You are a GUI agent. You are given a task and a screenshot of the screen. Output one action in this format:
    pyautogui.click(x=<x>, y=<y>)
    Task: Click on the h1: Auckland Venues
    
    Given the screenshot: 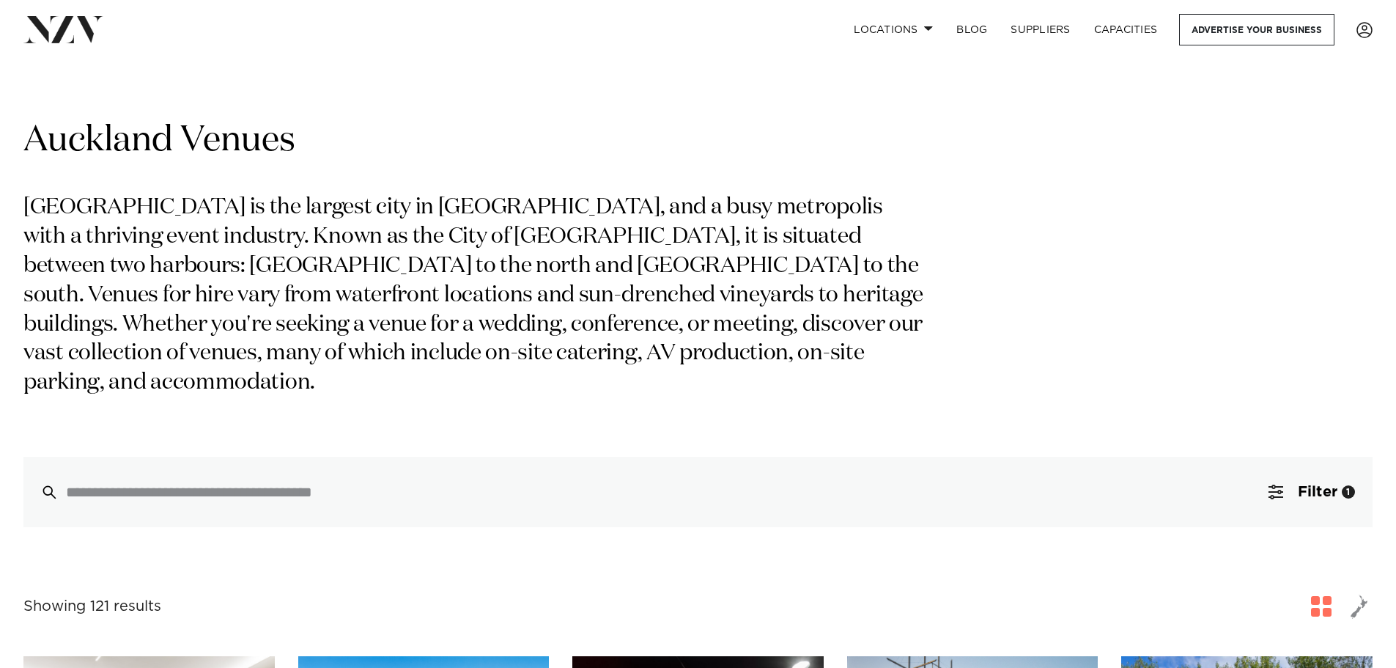 What is the action you would take?
    pyautogui.click(x=698, y=141)
    